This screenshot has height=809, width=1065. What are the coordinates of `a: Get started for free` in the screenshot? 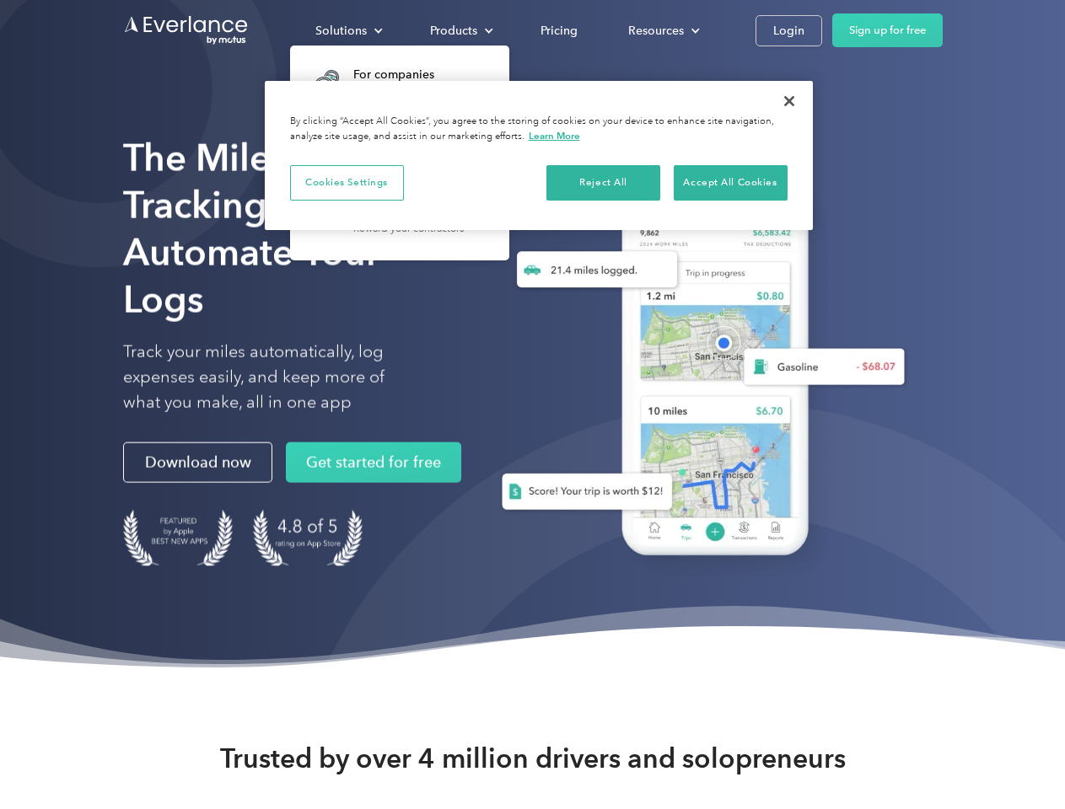 It's located at (373, 463).